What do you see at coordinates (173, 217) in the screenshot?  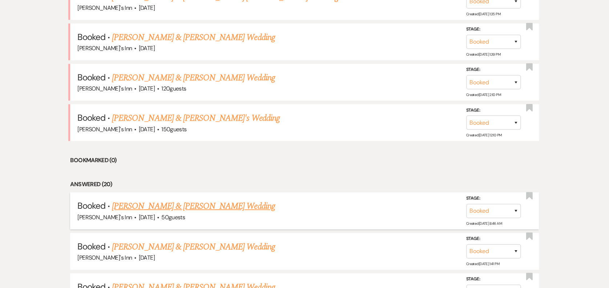 I see `span: 50 guests` at bounding box center [173, 217].